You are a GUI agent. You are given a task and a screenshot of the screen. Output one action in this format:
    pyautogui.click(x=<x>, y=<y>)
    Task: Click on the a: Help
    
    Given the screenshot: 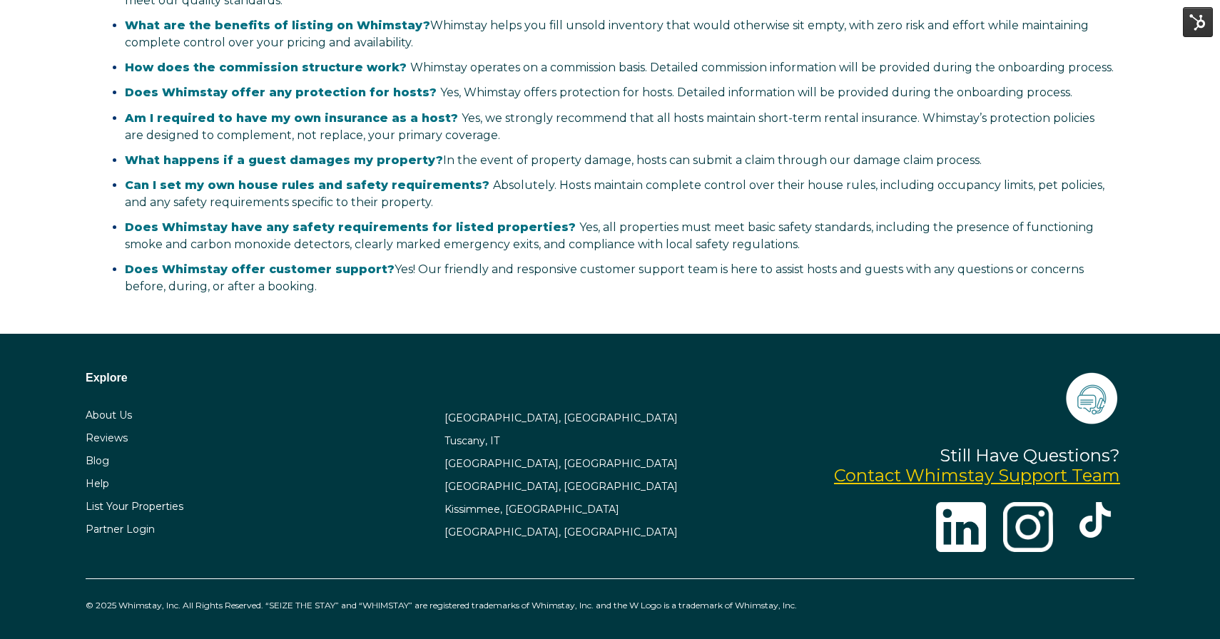 What is the action you would take?
    pyautogui.click(x=97, y=484)
    